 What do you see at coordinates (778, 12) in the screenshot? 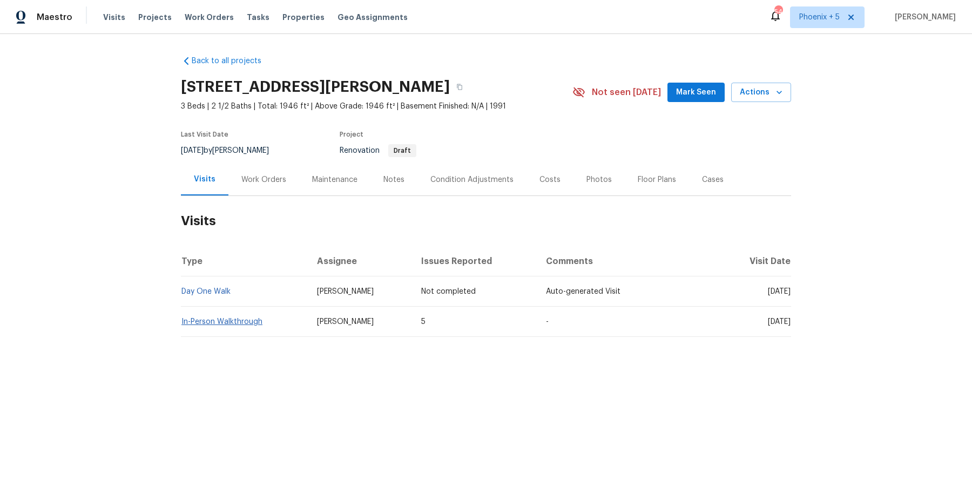
I see `div: 54` at bounding box center [778, 12].